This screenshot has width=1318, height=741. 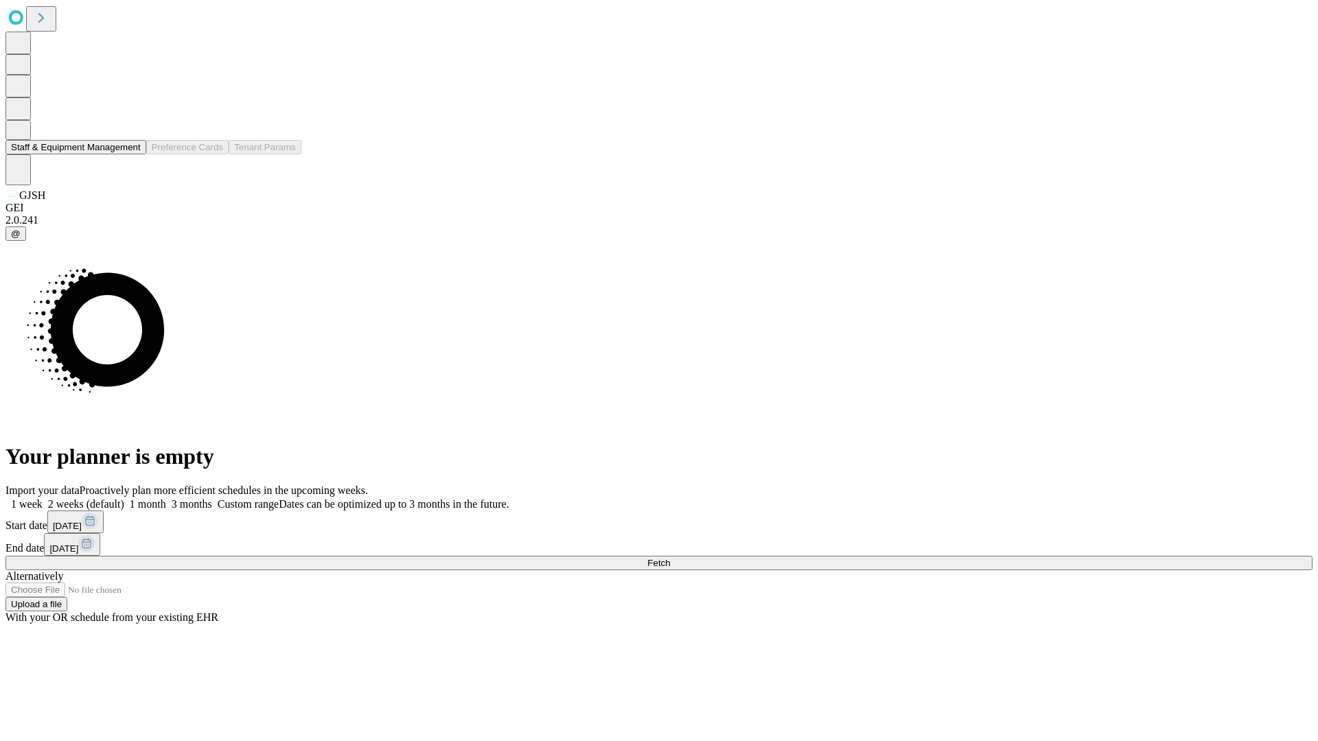 What do you see at coordinates (659, 522) in the screenshot?
I see `div: Start date` at bounding box center [659, 522].